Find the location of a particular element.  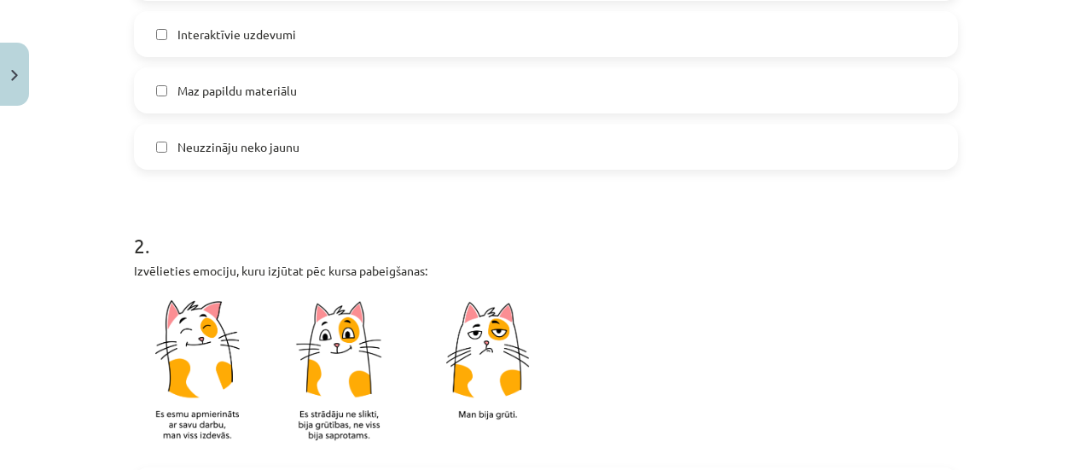

input: Neuzzināju neko jaunu is located at coordinates (161, 147).